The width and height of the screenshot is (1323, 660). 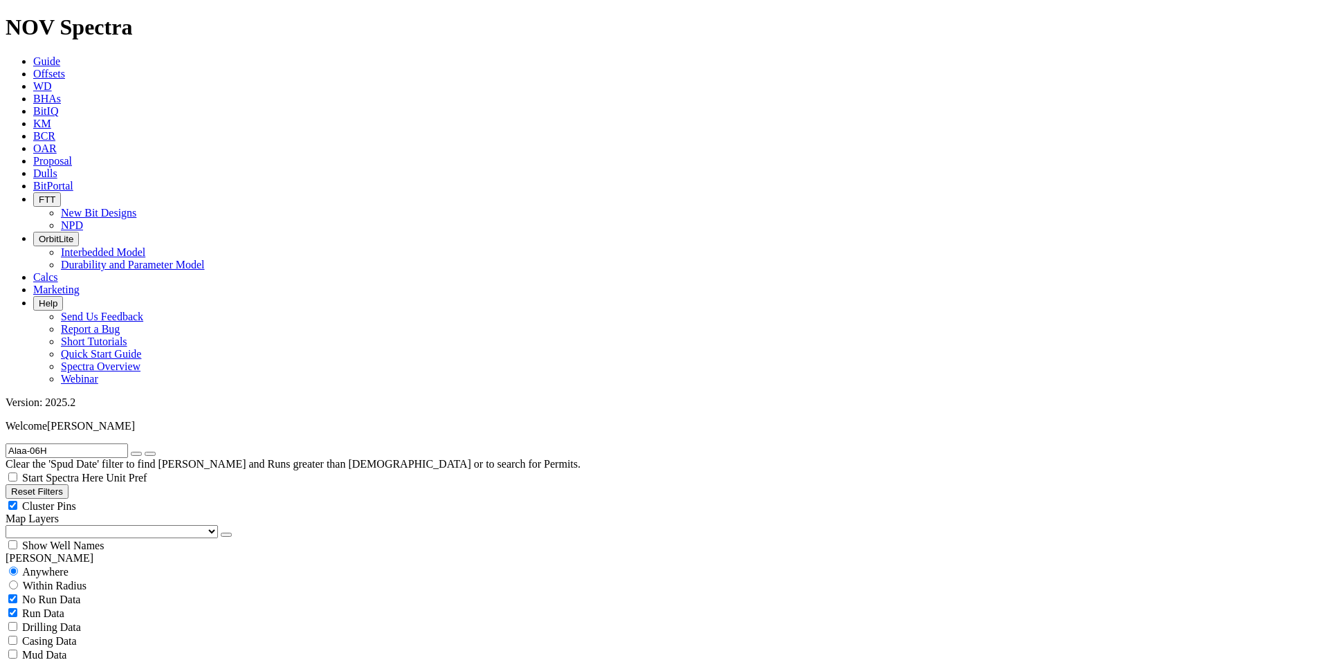 What do you see at coordinates (53, 161) in the screenshot?
I see `a: Proposal` at bounding box center [53, 161].